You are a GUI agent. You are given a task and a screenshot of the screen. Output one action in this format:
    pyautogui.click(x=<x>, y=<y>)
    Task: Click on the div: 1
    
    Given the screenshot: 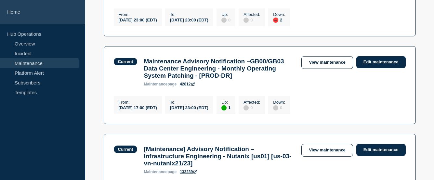 What is the action you would take?
    pyautogui.click(x=226, y=108)
    